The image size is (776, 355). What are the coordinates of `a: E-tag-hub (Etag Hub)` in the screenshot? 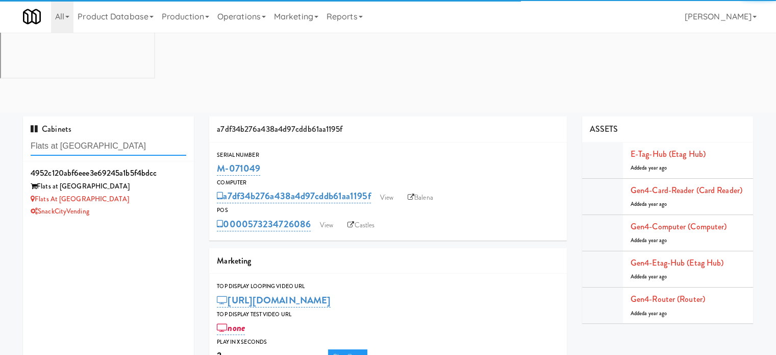 It's located at (668, 154).